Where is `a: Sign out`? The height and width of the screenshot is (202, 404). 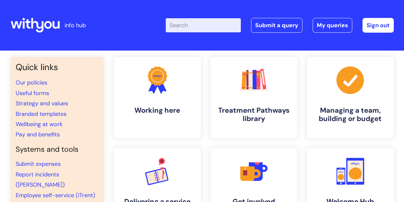 a: Sign out is located at coordinates (378, 25).